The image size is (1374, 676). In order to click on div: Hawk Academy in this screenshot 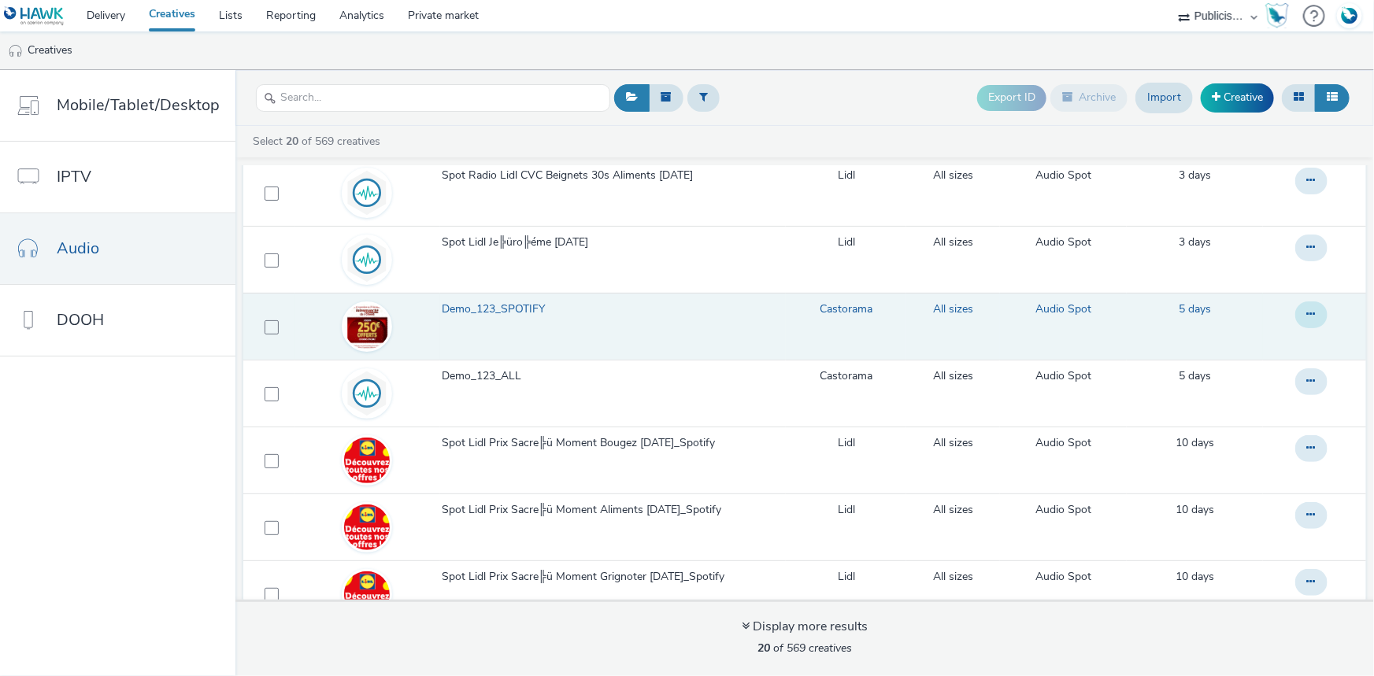, I will do `click(1277, 16)`.